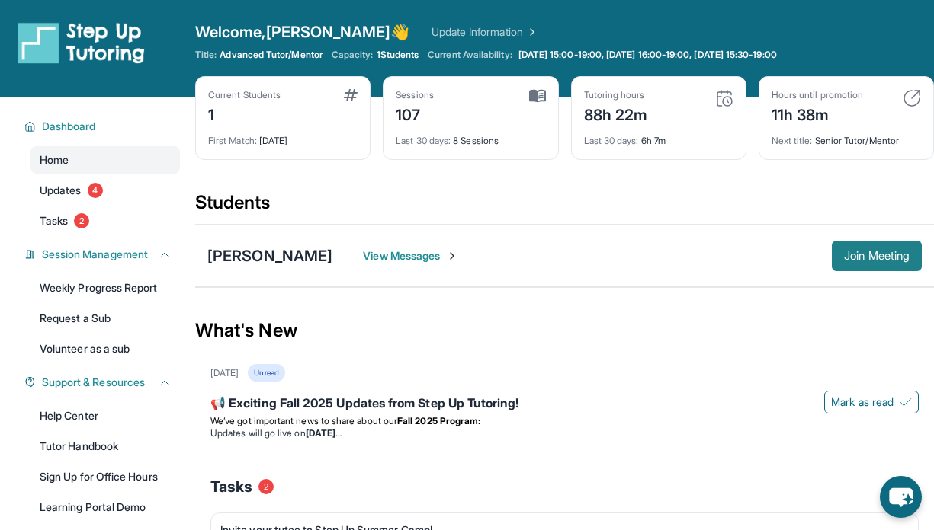 The height and width of the screenshot is (530, 934). I want to click on span: We’ve got important news to share about our, so click(303, 421).